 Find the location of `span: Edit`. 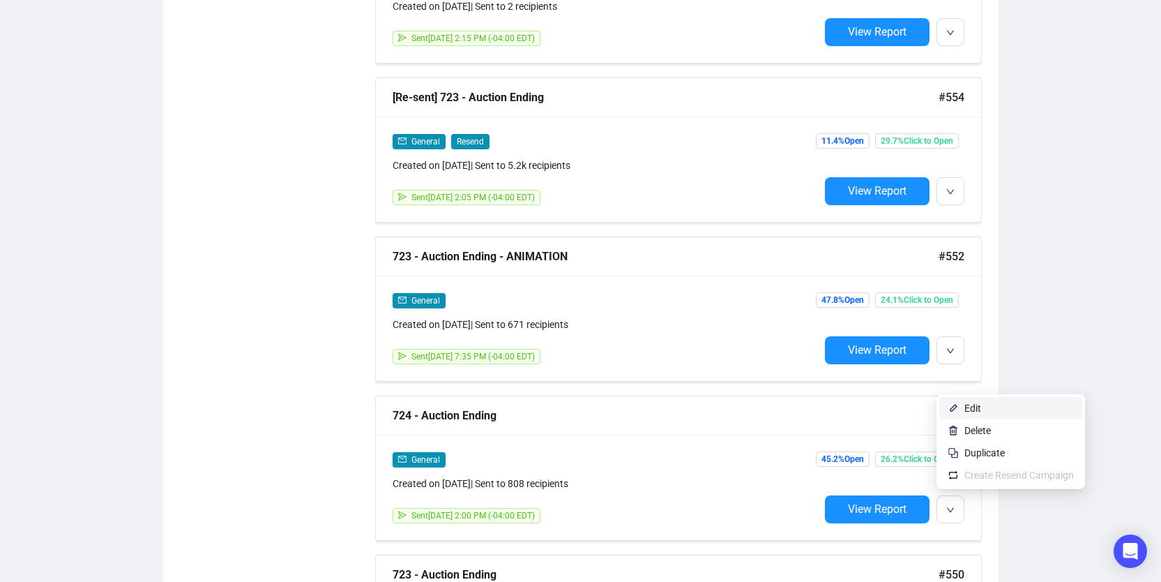

span: Edit is located at coordinates (973, 408).